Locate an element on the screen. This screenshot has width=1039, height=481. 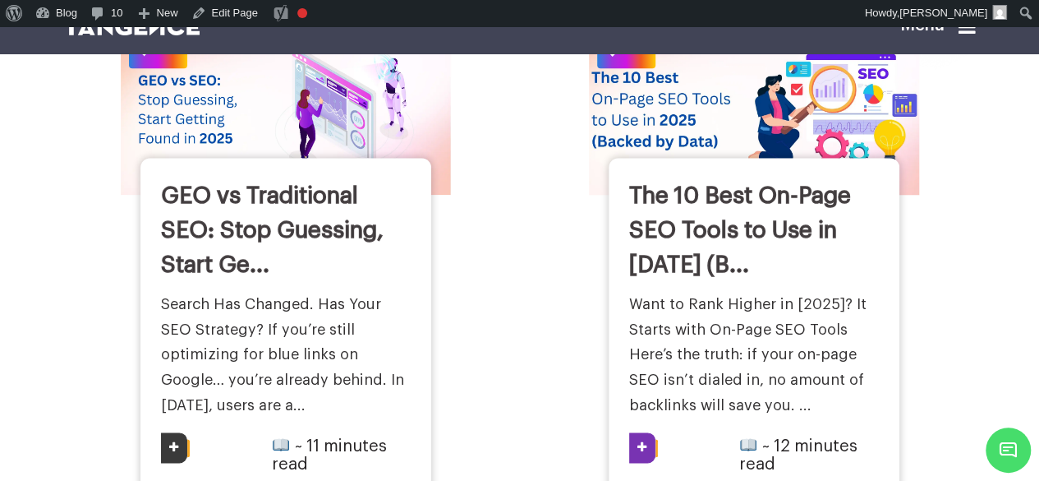
div: Chat Widget is located at coordinates (1008, 449).